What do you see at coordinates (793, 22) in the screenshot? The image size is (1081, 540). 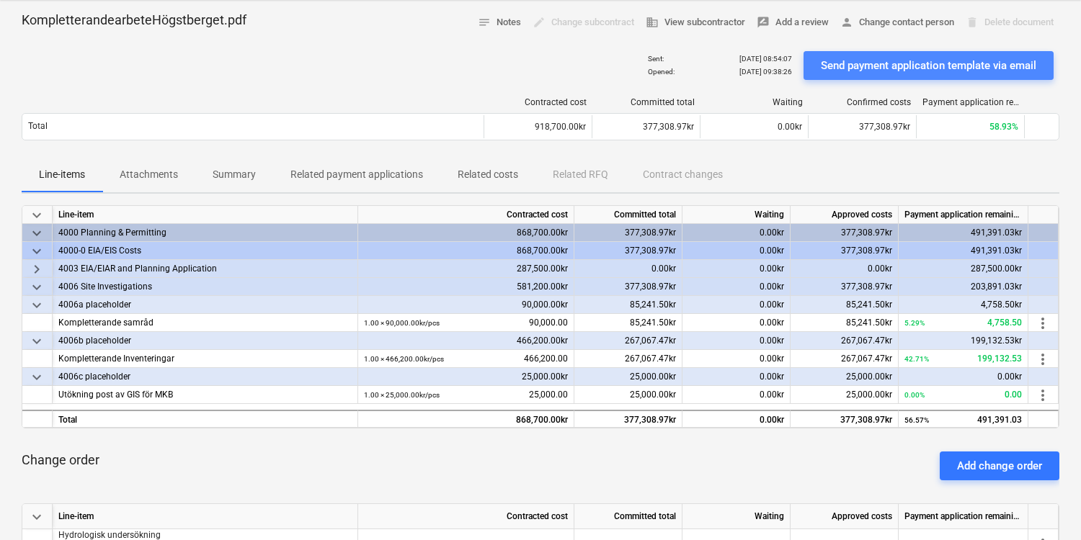 I see `button: Add a review` at bounding box center [793, 22].